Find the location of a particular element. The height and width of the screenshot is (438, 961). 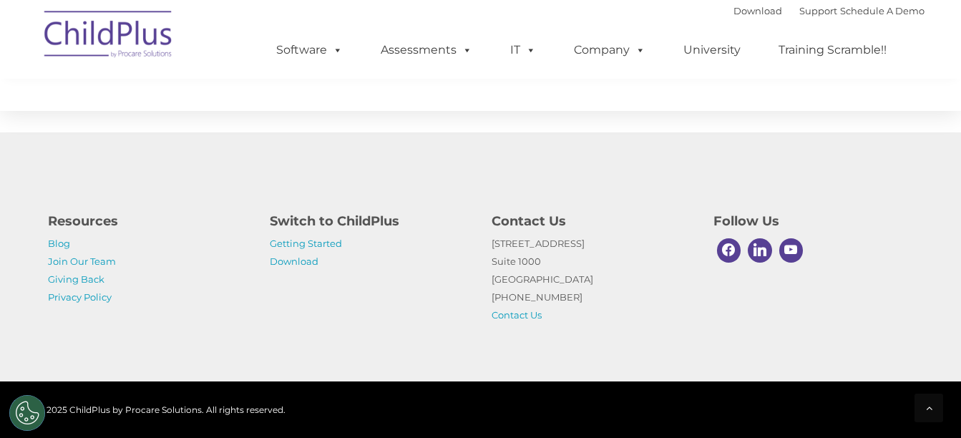

a: IT is located at coordinates (523, 50).